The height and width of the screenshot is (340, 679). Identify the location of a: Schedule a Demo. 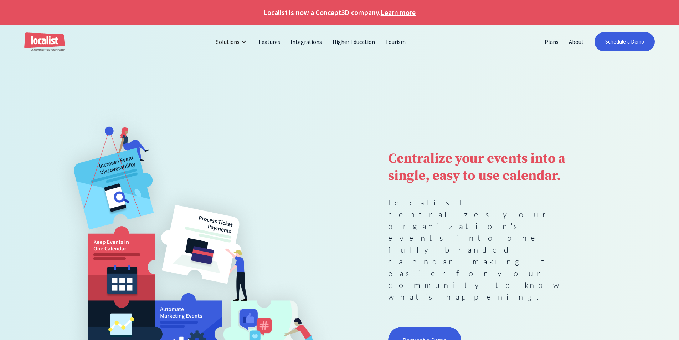
(624, 42).